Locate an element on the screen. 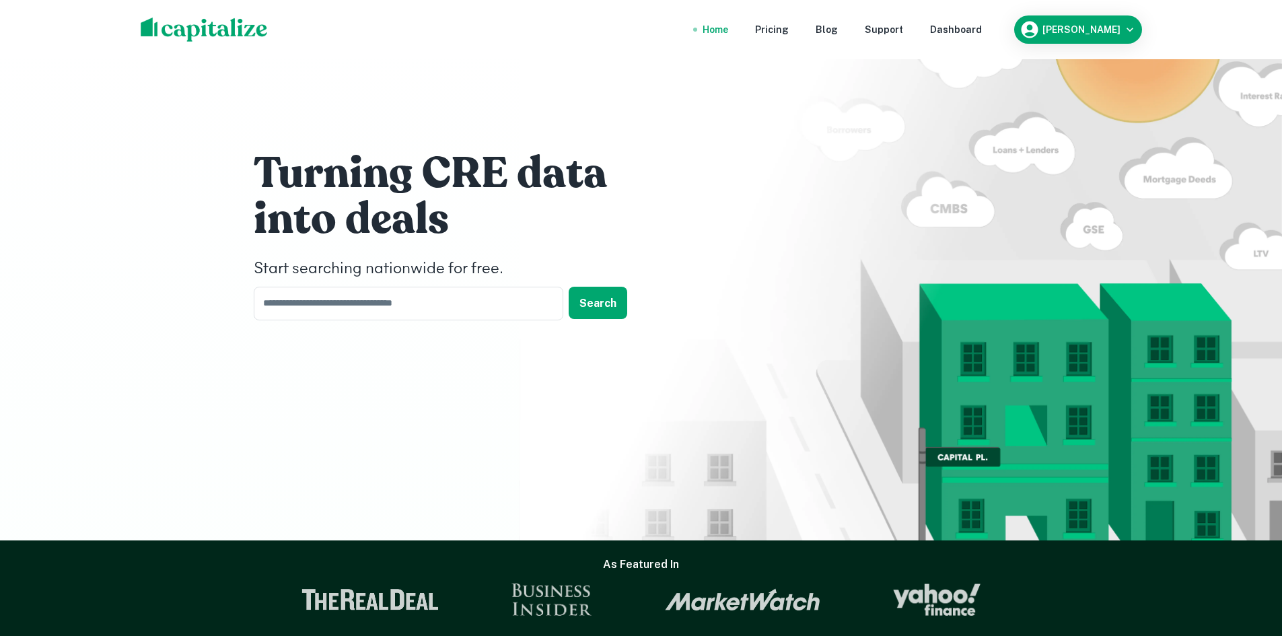  a: Blog is located at coordinates (826, 30).